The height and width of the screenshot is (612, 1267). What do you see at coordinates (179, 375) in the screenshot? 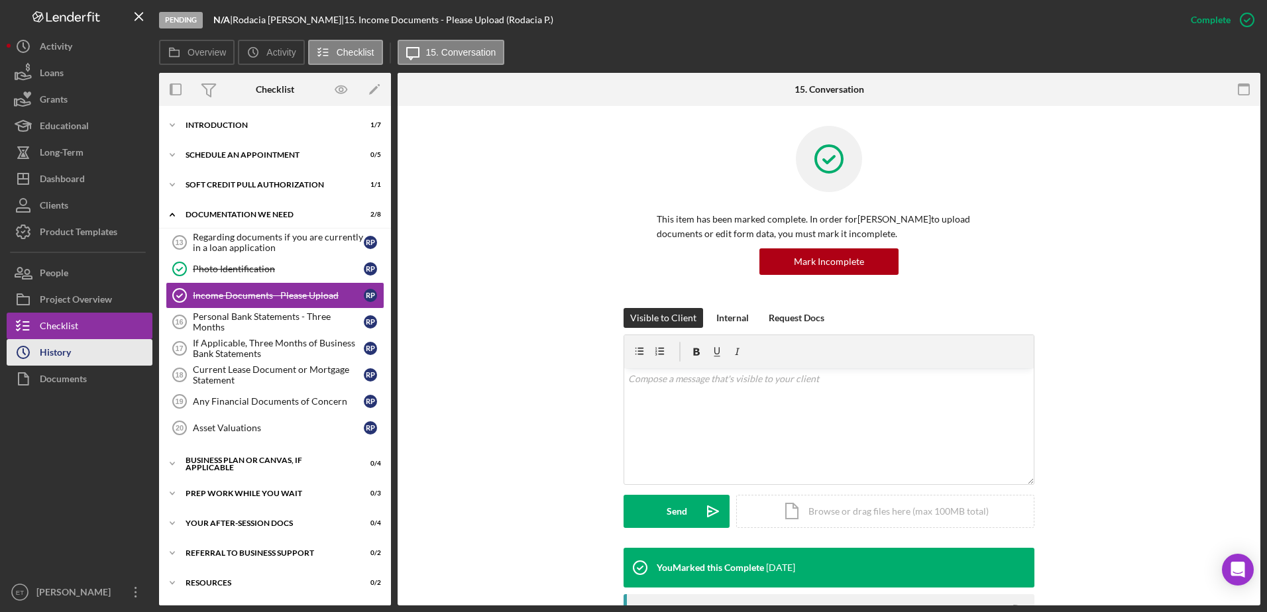
I see `tspan: 18` at bounding box center [179, 375].